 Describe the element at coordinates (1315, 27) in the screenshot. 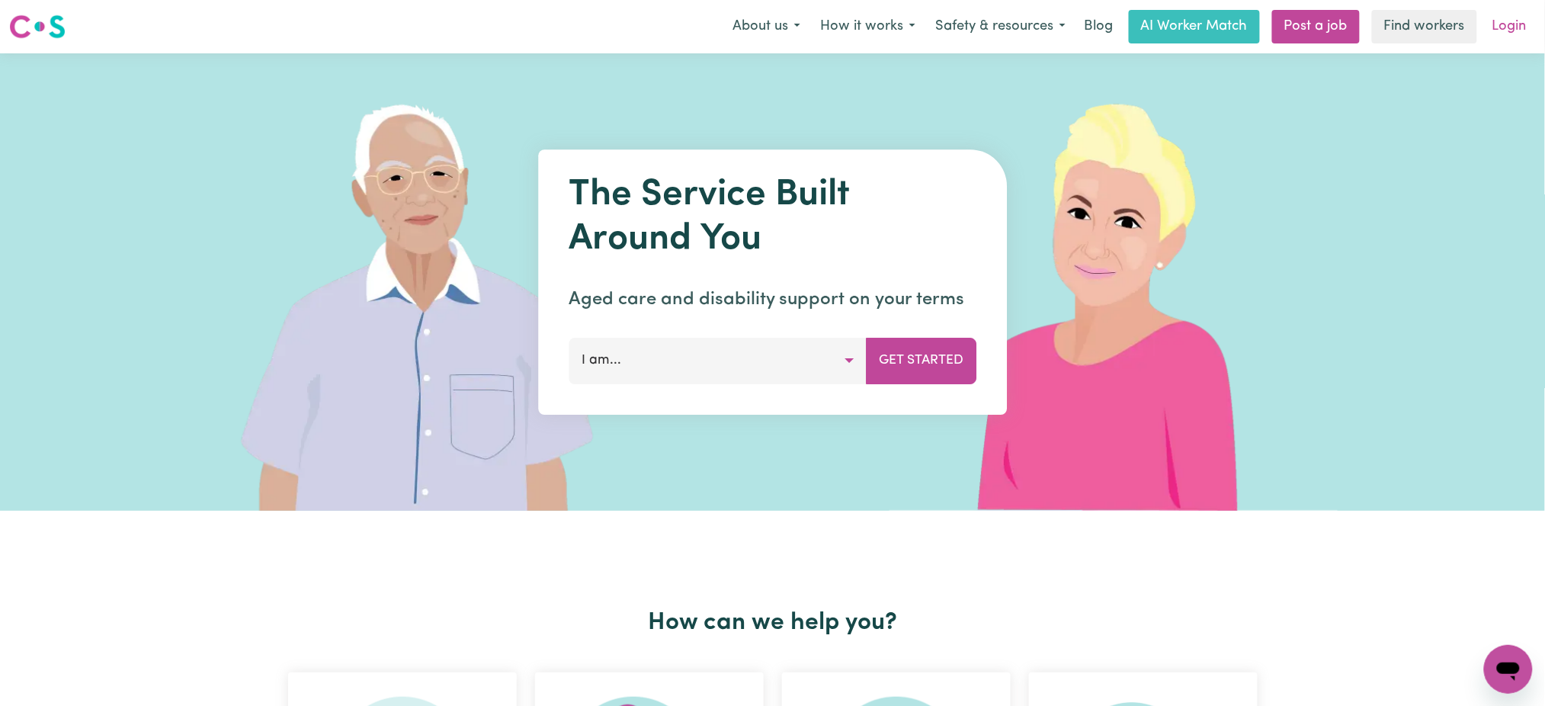

I see `a: Post a job` at that location.